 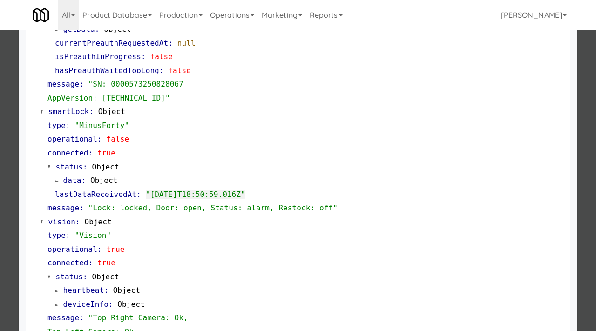 What do you see at coordinates (72, 180) in the screenshot?
I see `span: data` at bounding box center [72, 180].